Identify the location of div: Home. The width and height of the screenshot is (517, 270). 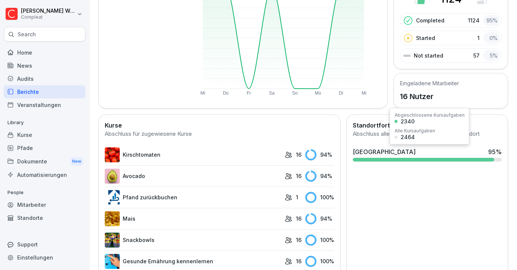
(45, 52).